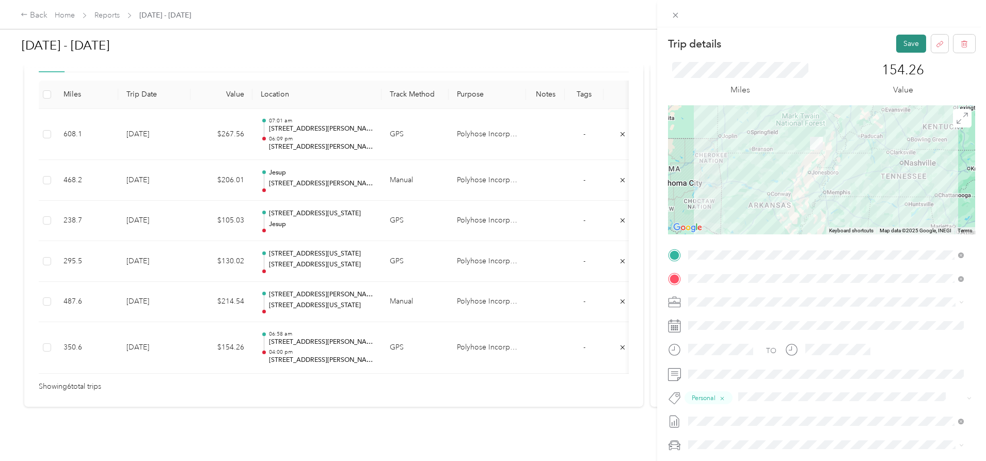 The image size is (986, 461). Describe the element at coordinates (916, 230) in the screenshot. I see `span: Map data ©2025 Google, INEGI` at that location.